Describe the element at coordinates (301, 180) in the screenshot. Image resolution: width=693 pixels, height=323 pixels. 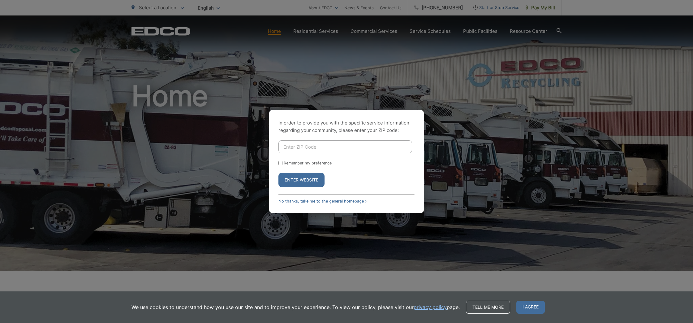
I see `button: Enter Website` at that location.